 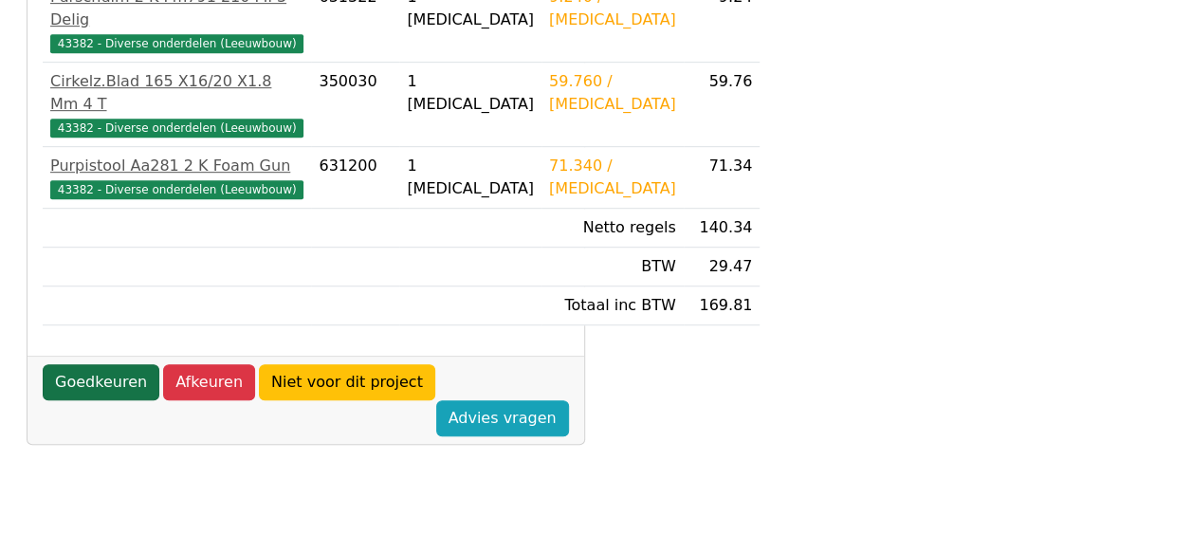 What do you see at coordinates (722, 305) in the screenshot?
I see `td: 169.81` at bounding box center [722, 305].